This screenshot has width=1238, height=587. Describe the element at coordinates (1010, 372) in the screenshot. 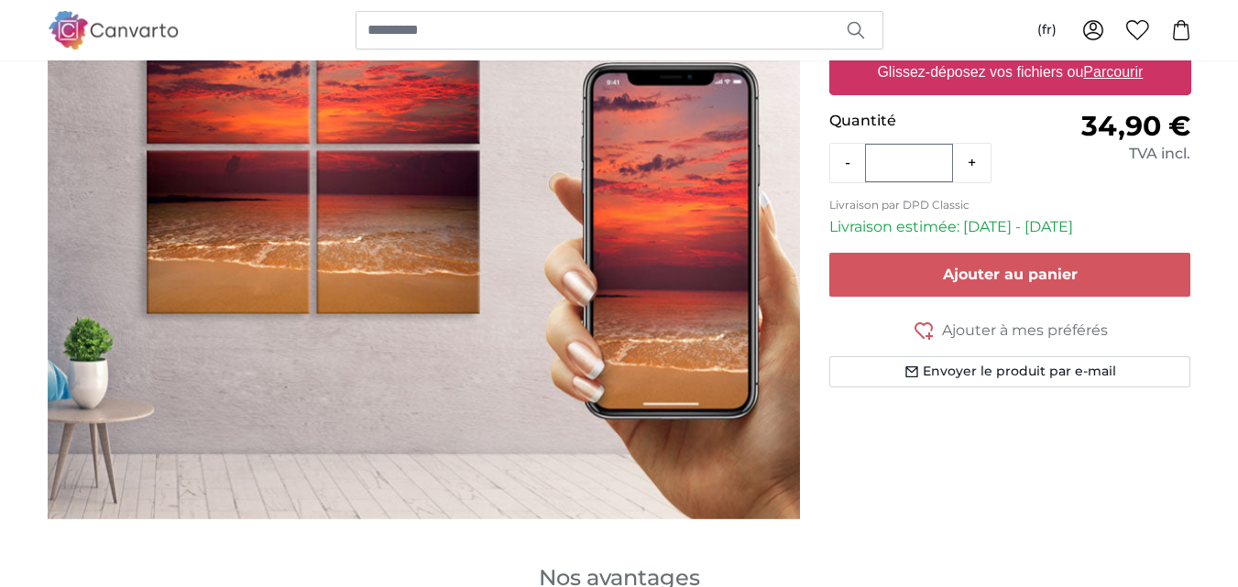

I see `button: Envoyer le produit par e-mail` at that location.